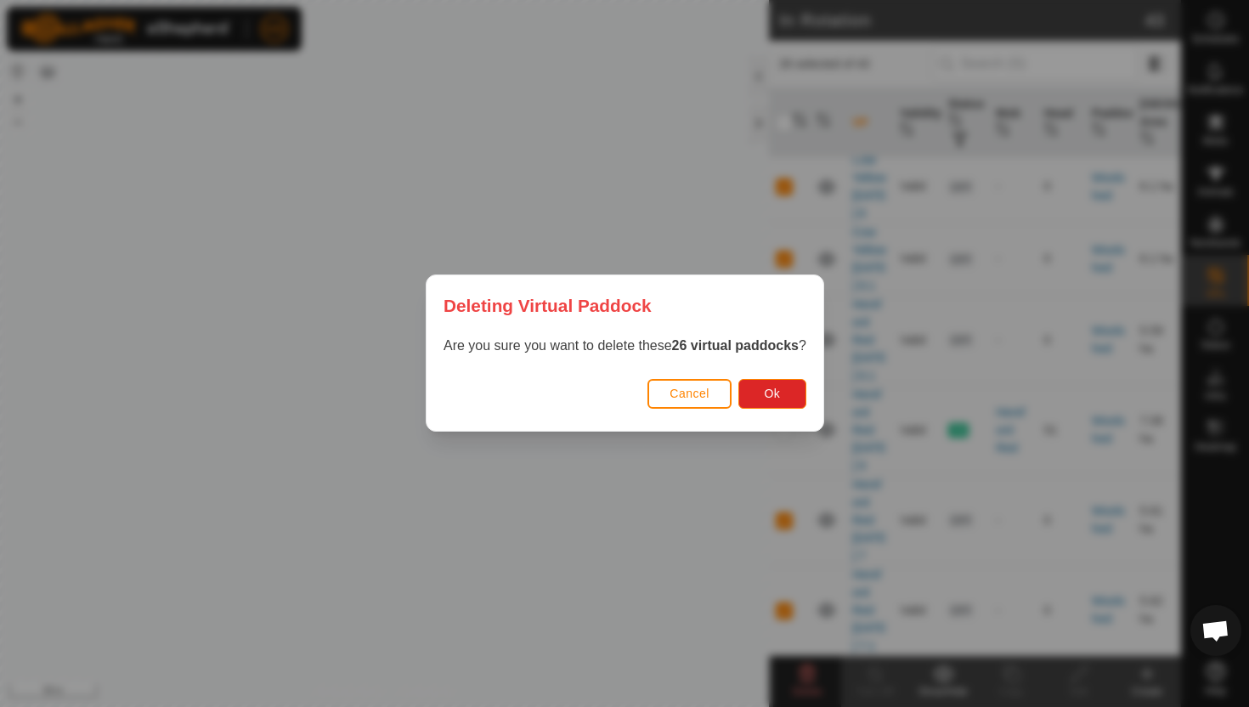 The height and width of the screenshot is (707, 1249). Describe the element at coordinates (689, 394) in the screenshot. I see `span: Cancel` at that location.